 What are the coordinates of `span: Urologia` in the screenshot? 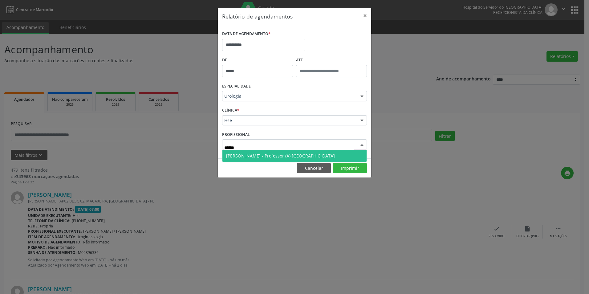 It's located at (289, 96).